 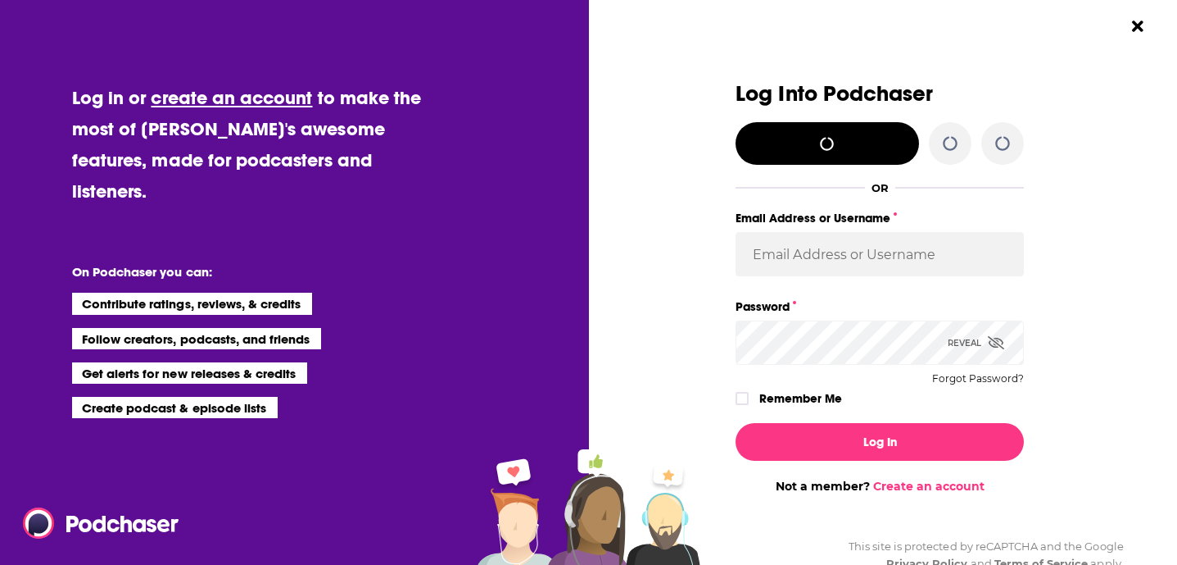 I want to click on li: Follow creators, podcasts, and friends, so click(x=197, y=338).